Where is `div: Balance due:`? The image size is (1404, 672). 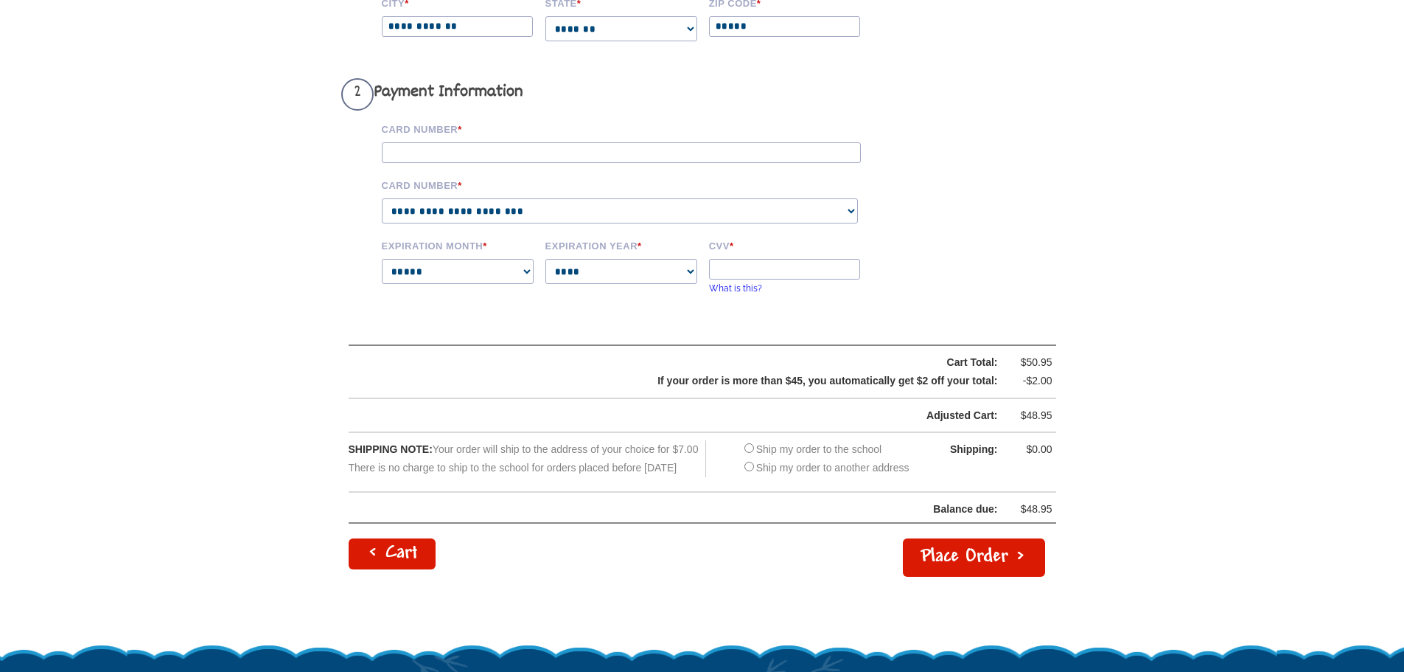
div: Balance due: is located at coordinates (674, 509).